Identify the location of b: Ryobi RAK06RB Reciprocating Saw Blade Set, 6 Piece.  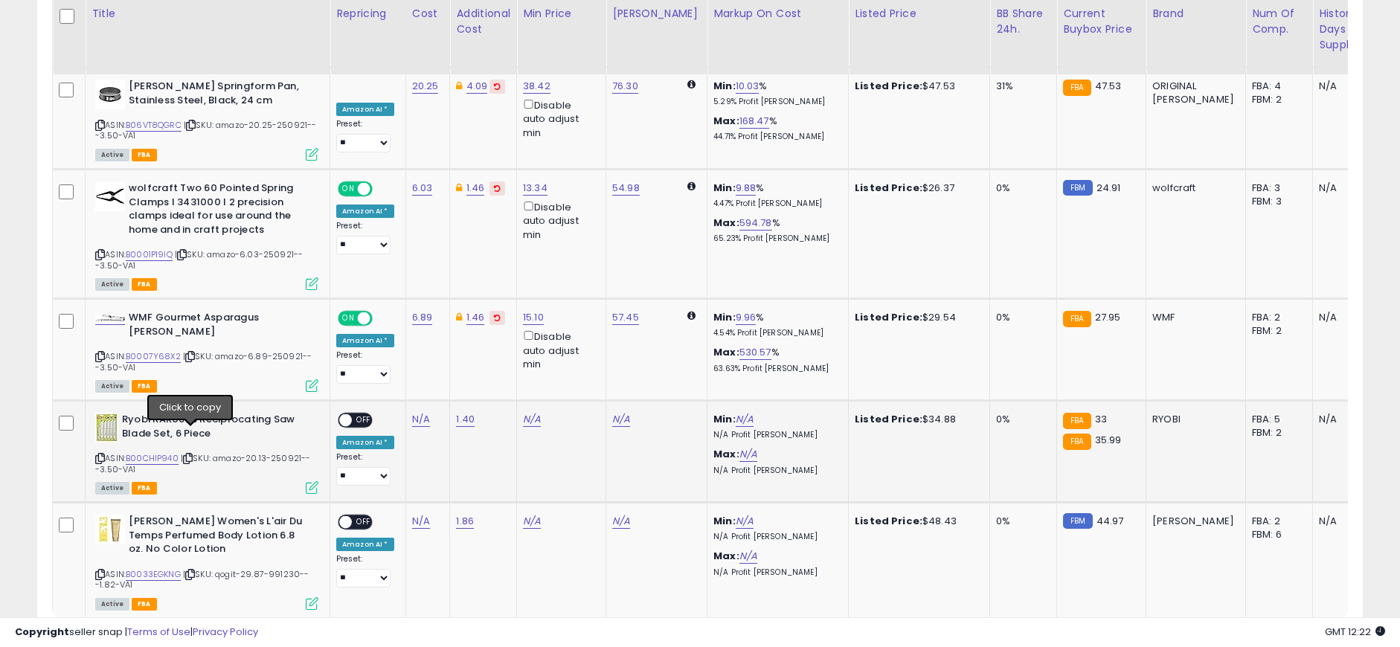
(212, 429).